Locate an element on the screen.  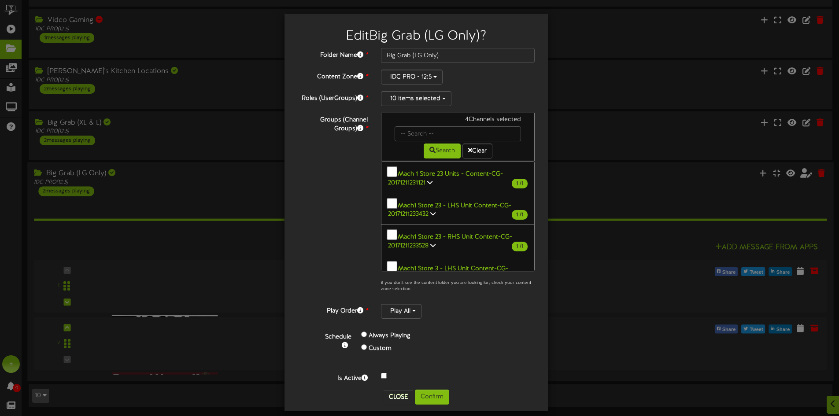
button: Close is located at coordinates (398, 397).